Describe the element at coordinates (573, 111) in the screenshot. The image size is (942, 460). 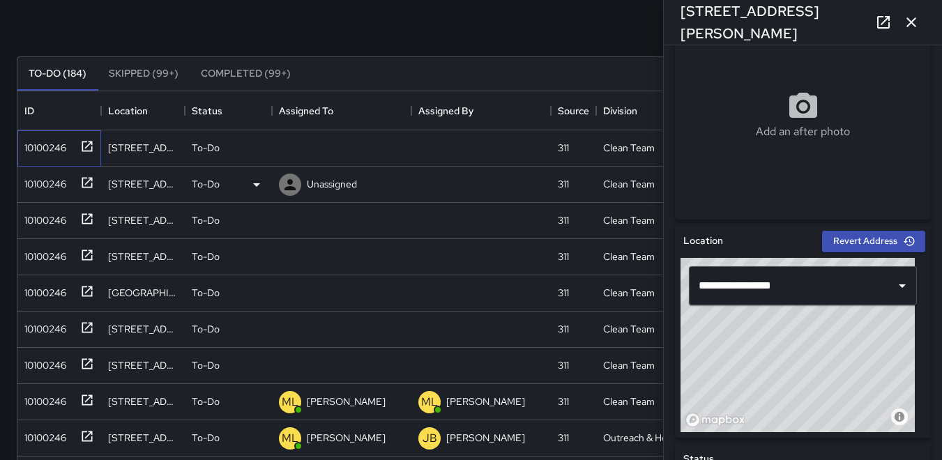
I see `div: Source` at that location.